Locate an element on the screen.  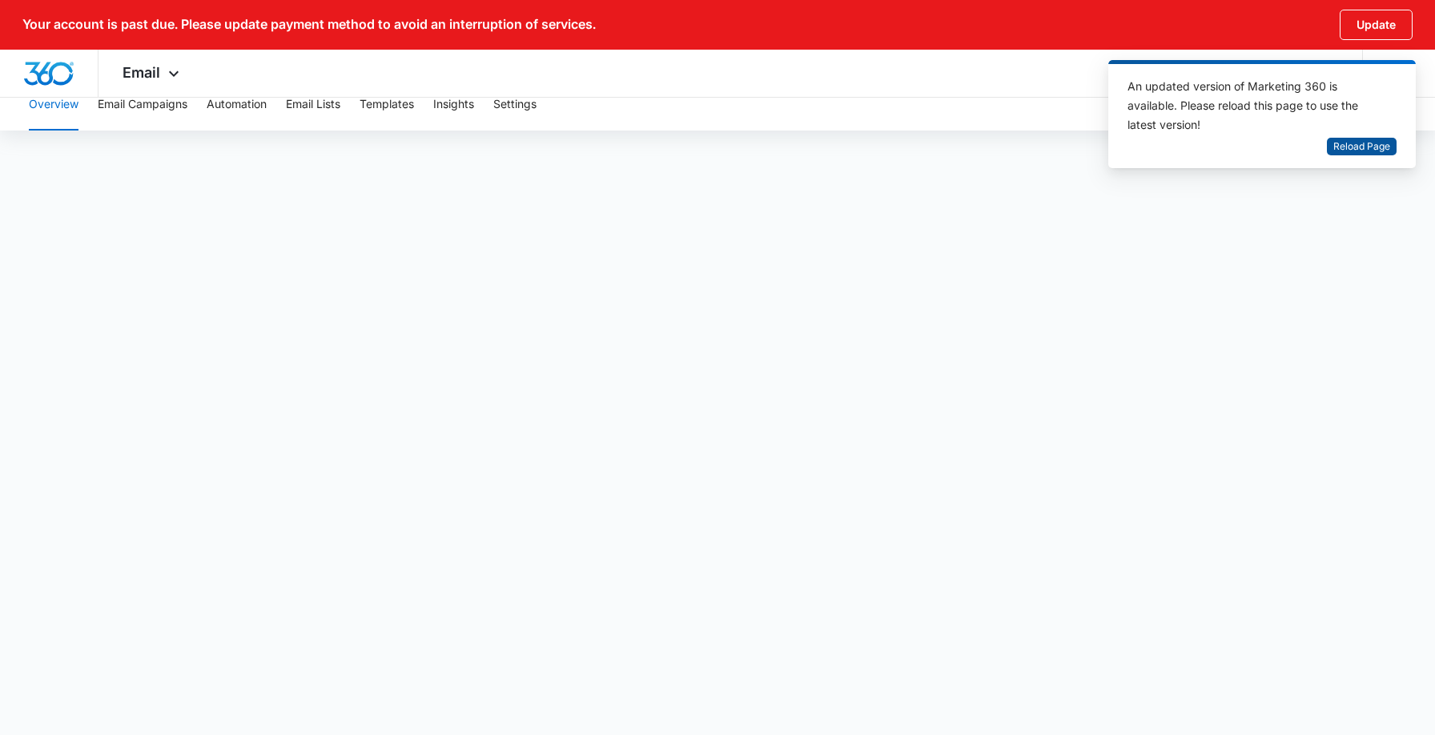
button: Insights is located at coordinates (453, 105).